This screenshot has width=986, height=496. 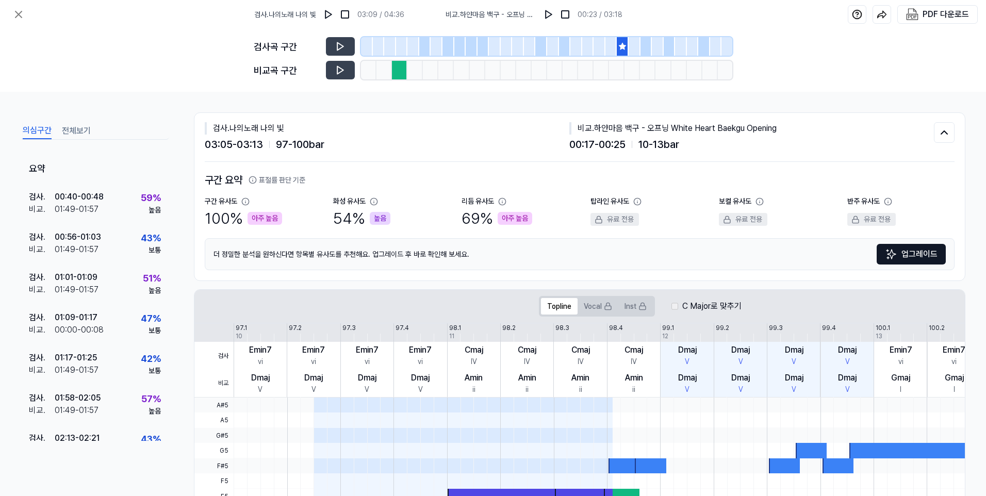 I want to click on div: 01:58 - 02:05, so click(x=77, y=398).